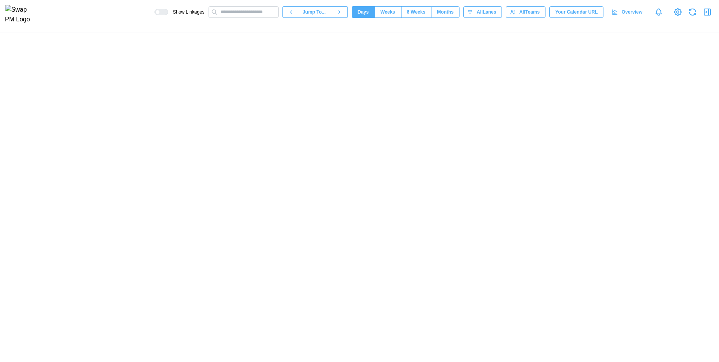 The image size is (719, 362). I want to click on button: Weeks, so click(388, 12).